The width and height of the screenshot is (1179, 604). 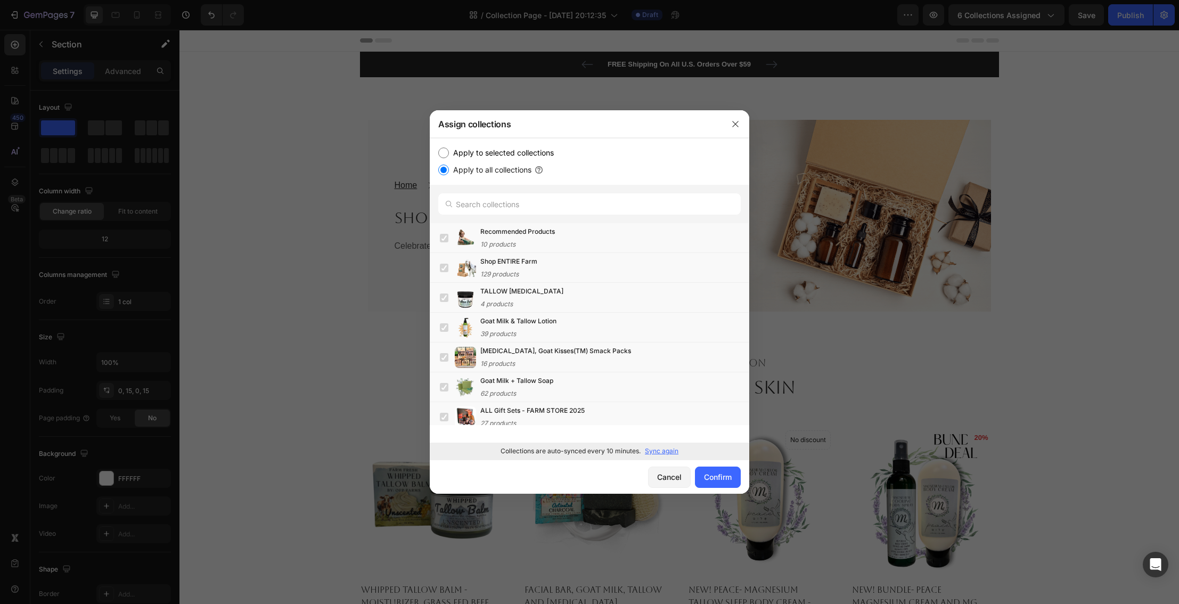 I want to click on span: Shop ENTIRE Farm, so click(x=508, y=261).